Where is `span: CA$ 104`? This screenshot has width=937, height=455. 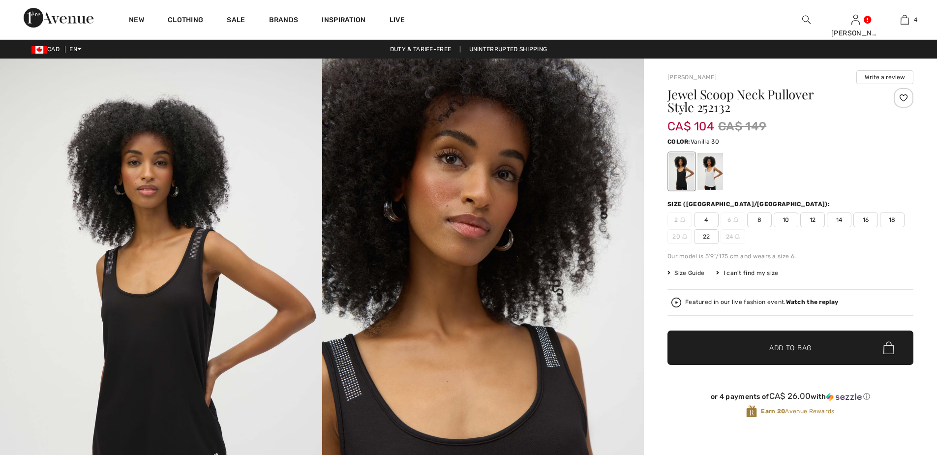
span: CA$ 104 is located at coordinates (691, 122).